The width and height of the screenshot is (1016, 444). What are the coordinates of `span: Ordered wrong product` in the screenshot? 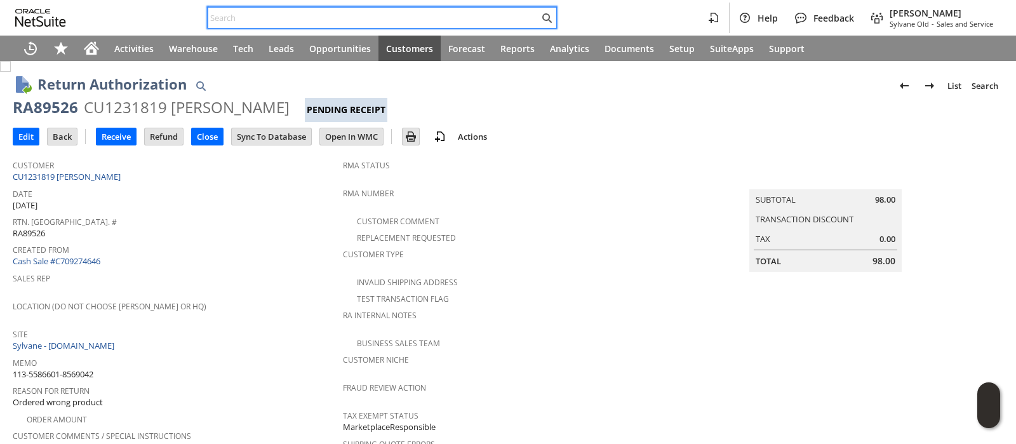 It's located at (58, 402).